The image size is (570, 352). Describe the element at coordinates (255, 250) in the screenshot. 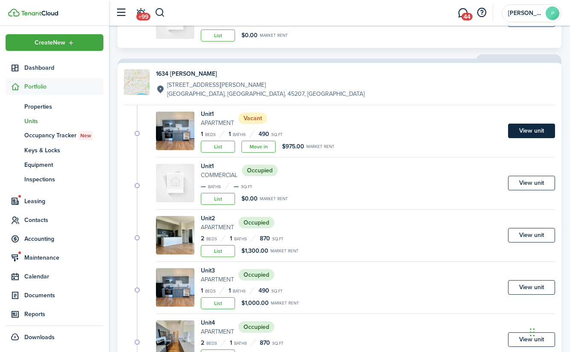

I see `span: $1,300.00` at that location.